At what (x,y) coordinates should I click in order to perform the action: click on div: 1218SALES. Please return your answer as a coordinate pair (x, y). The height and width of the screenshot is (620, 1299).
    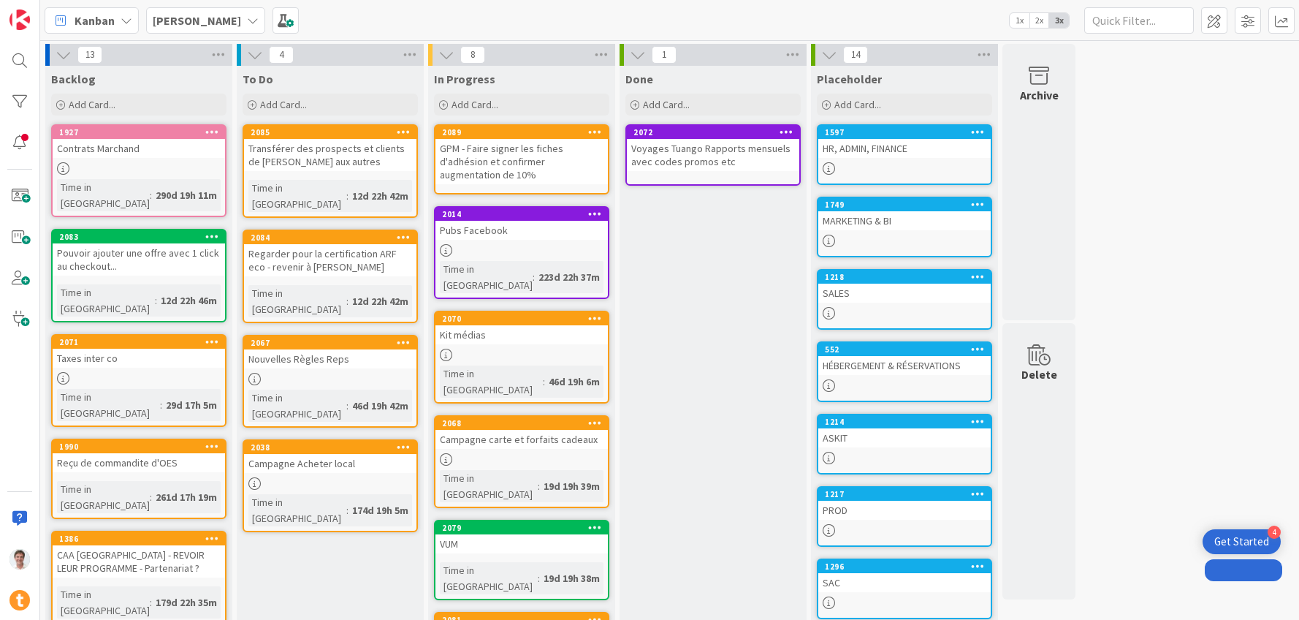
    Looking at the image, I should click on (905, 286).